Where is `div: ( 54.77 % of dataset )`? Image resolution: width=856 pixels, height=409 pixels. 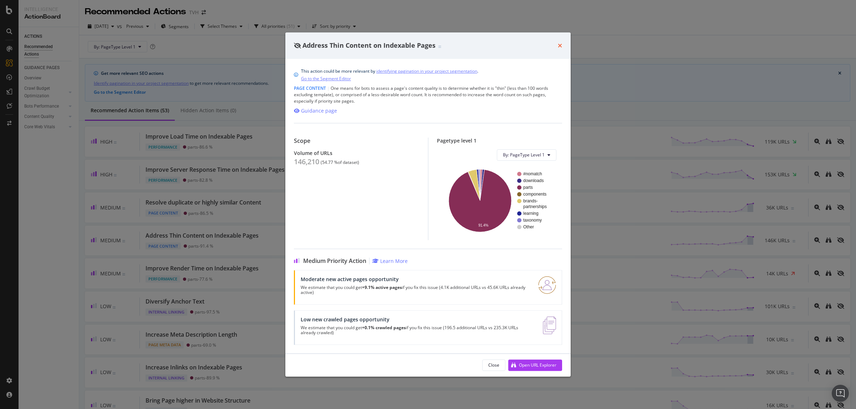 div: ( 54.77 % of dataset ) is located at coordinates (340, 163).